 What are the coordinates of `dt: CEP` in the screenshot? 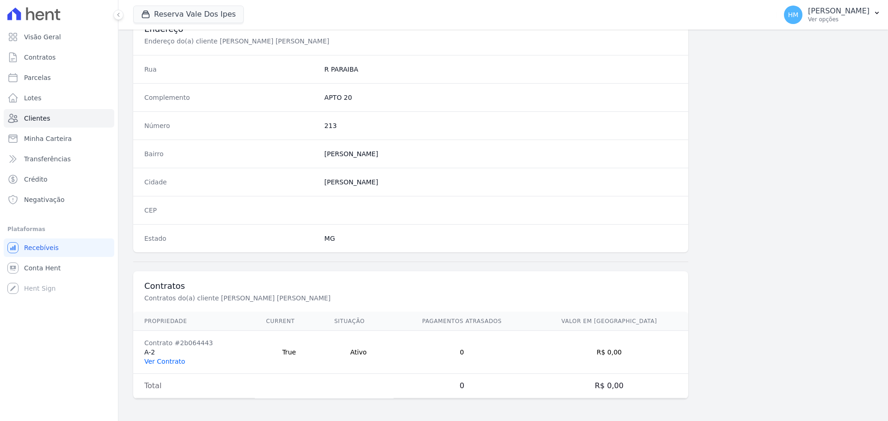 It's located at (230, 210).